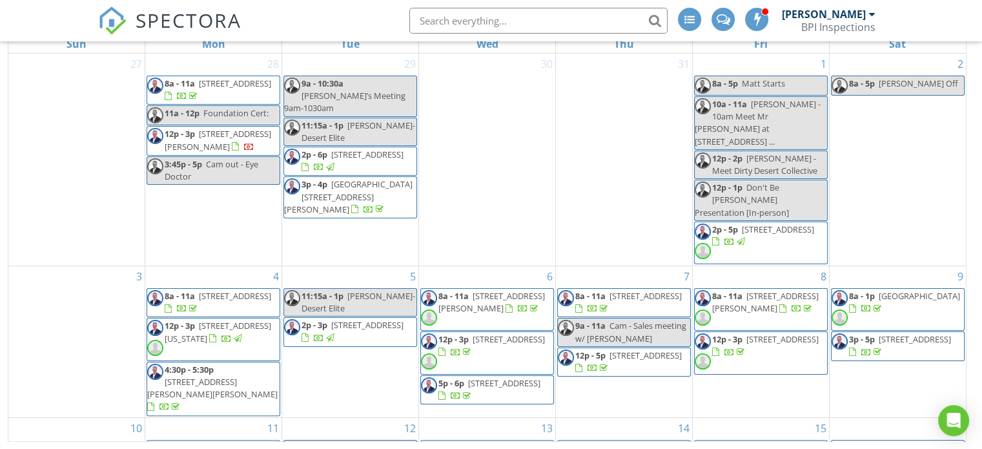 The width and height of the screenshot is (982, 449). What do you see at coordinates (547, 428) in the screenshot?
I see `a: Go to August 13, 2025` at bounding box center [547, 428].